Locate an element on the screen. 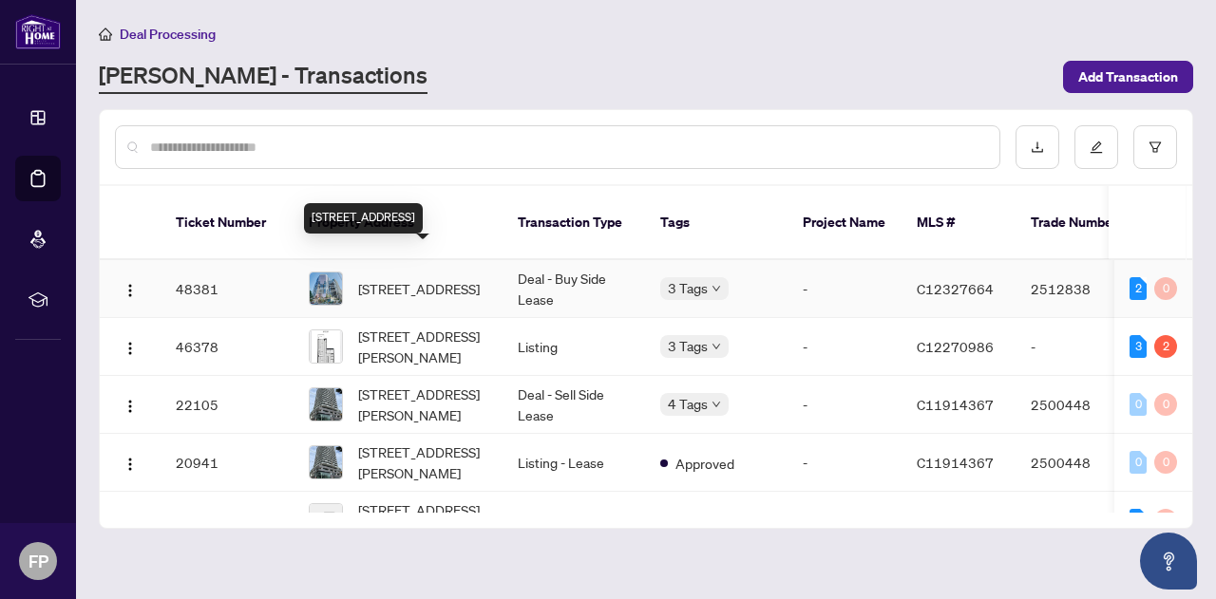  button: download is located at coordinates (1037, 147).